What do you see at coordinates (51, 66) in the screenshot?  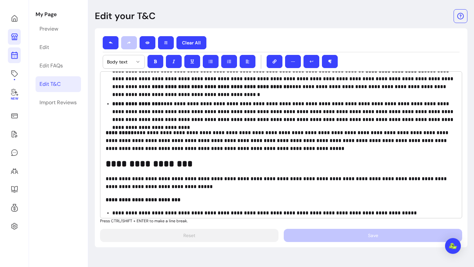 I see `div: Edit FAQs` at bounding box center [51, 66].